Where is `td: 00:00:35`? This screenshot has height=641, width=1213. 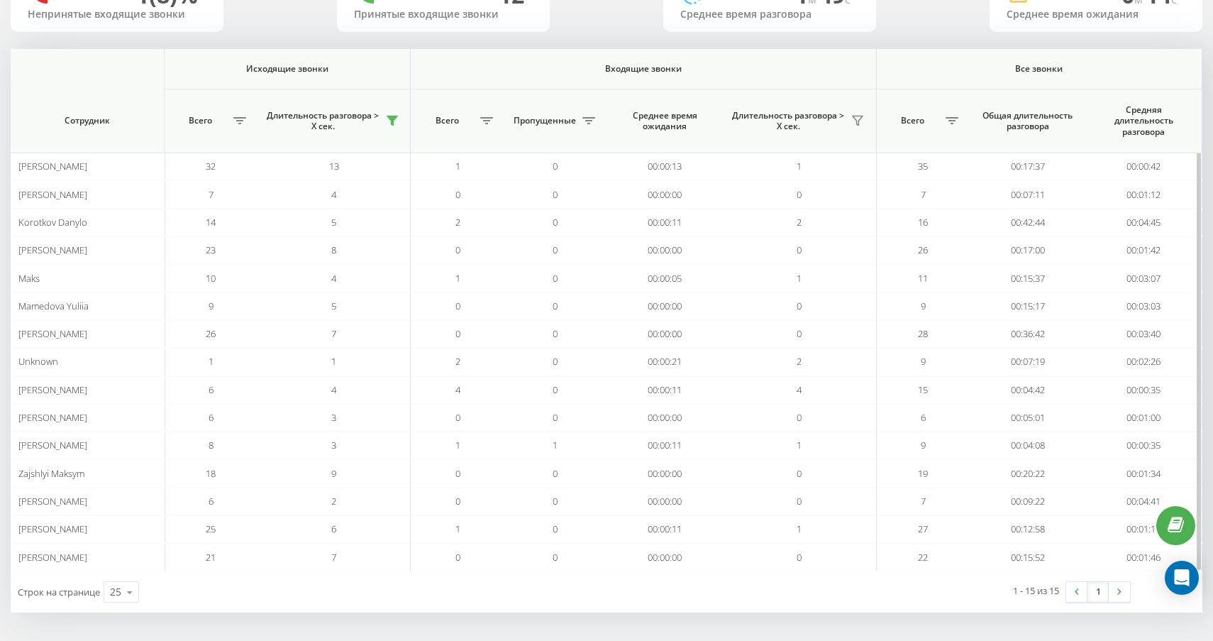 td: 00:00:35 is located at coordinates (1144, 389).